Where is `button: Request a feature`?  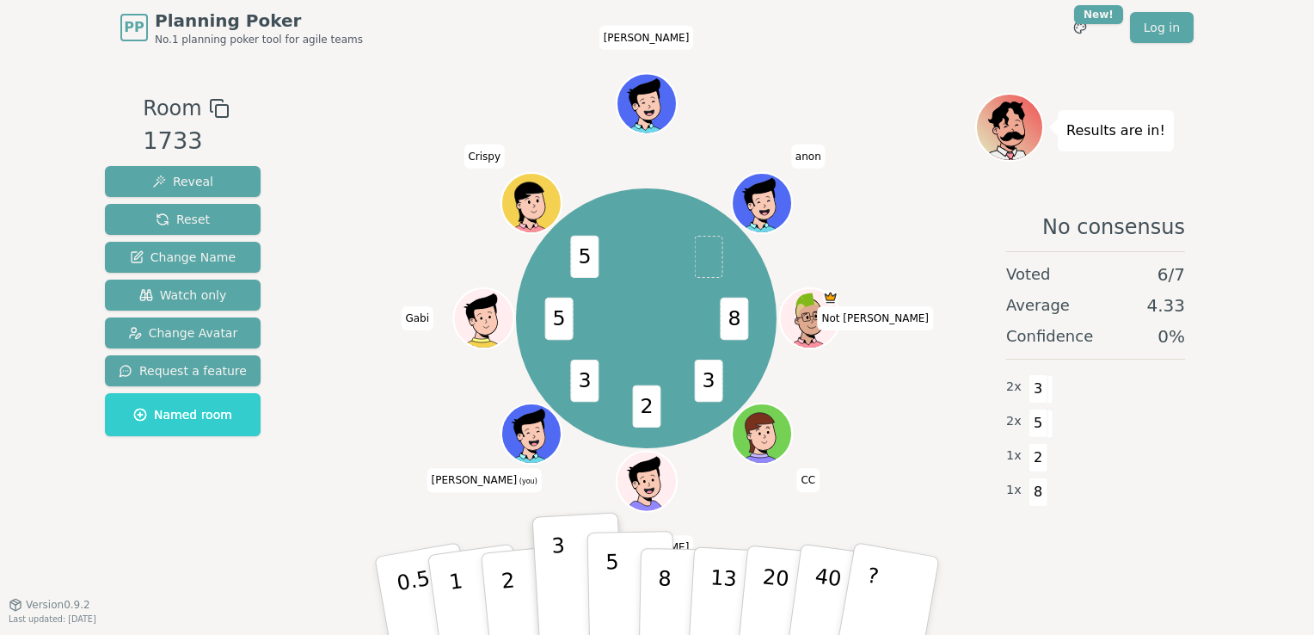
button: Request a feature is located at coordinates (182, 371).